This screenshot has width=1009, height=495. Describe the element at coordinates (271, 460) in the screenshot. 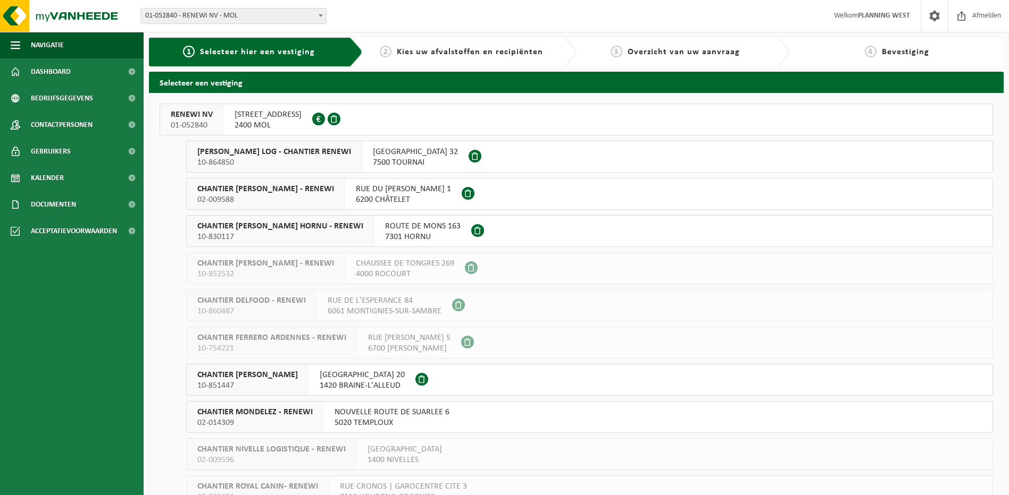

I see `span: 02-009596` at that location.